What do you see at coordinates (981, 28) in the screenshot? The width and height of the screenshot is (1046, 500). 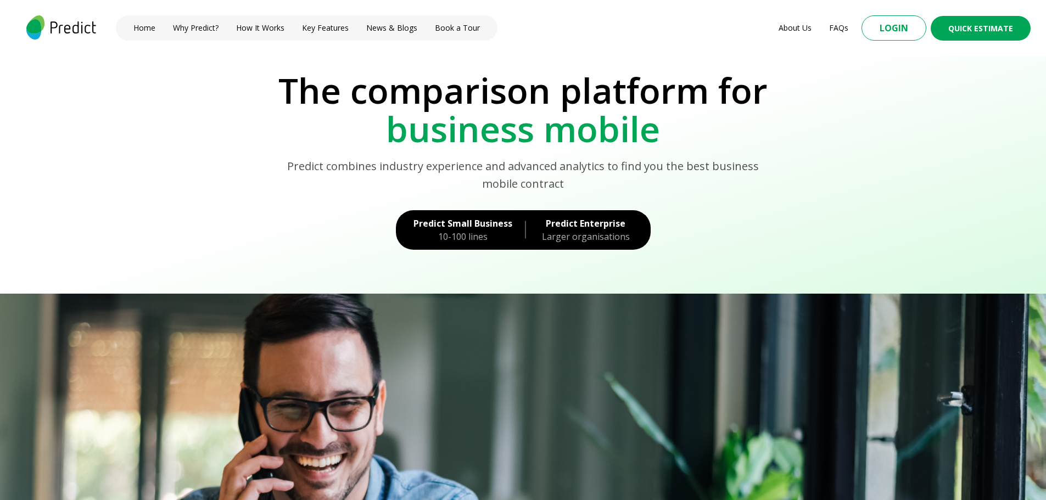 I see `button: Quick Estimate` at bounding box center [981, 28].